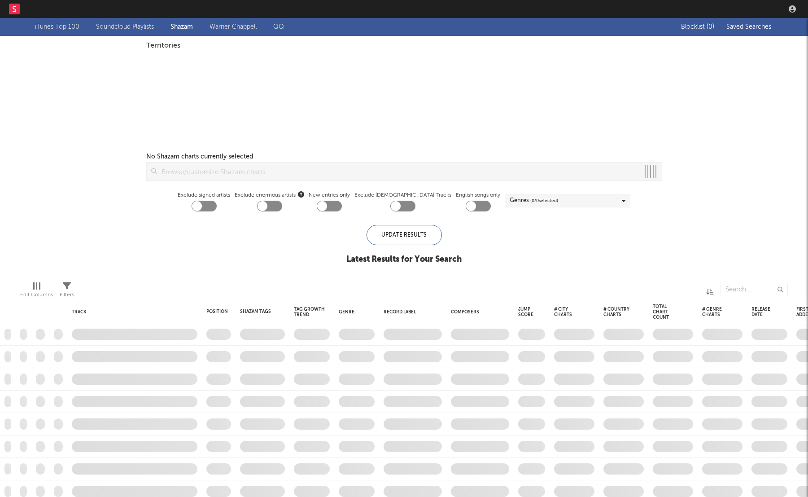  What do you see at coordinates (132, 312) in the screenshot?
I see `div: Track` at bounding box center [132, 312].